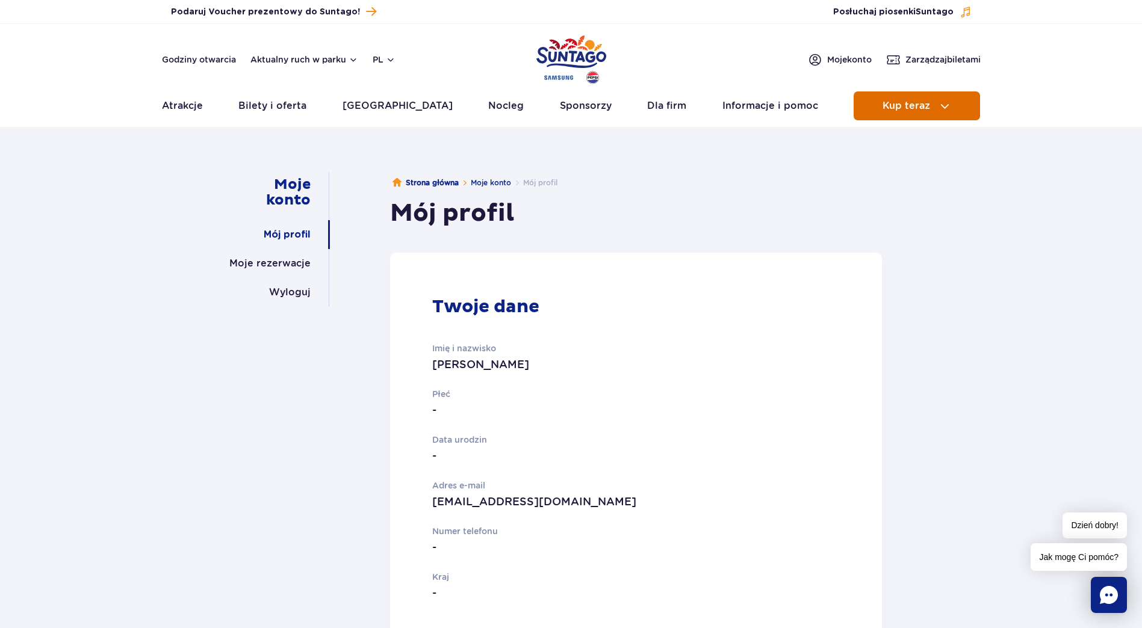 The height and width of the screenshot is (628, 1142). Describe the element at coordinates (840, 60) in the screenshot. I see `a: Mojekonto` at that location.